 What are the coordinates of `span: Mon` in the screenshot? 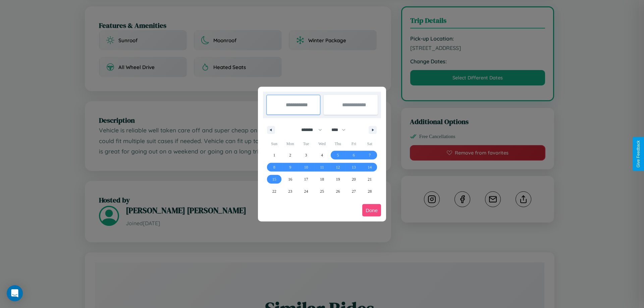 It's located at (290, 144).